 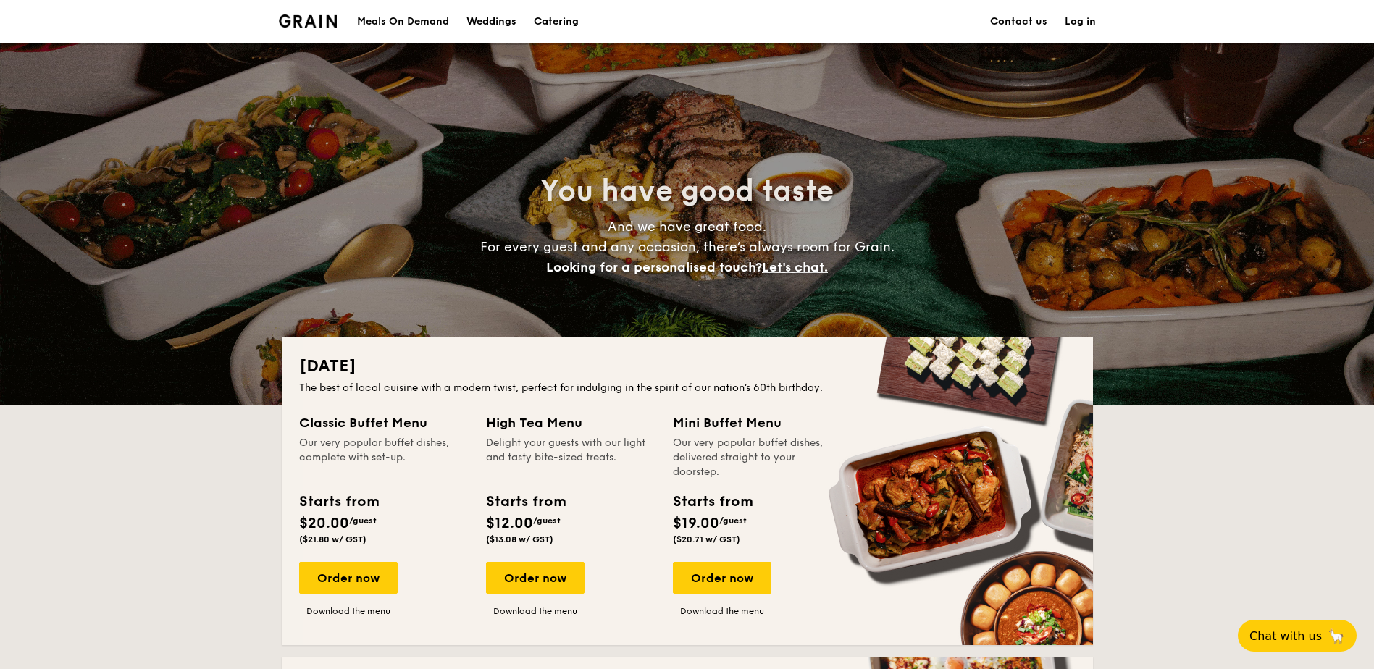 What do you see at coordinates (687, 388) in the screenshot?
I see `div: The best of local cuisine with a modern twist, perfect for indulging in the spirit of our nation’...` at bounding box center [687, 388].